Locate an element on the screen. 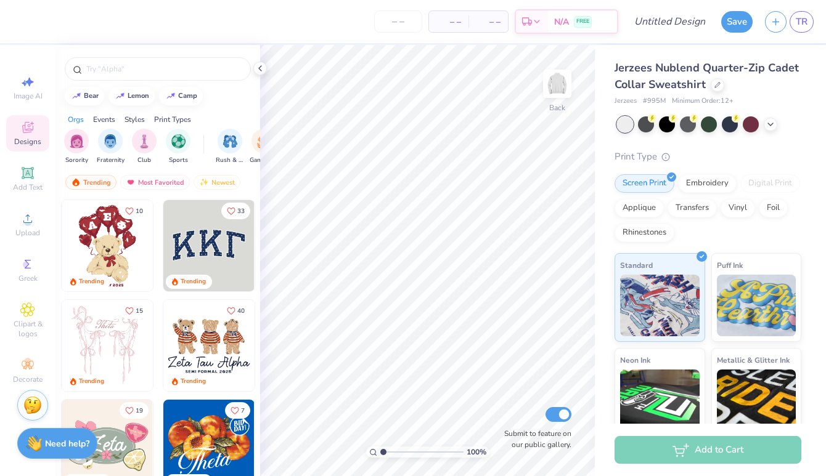 Image resolution: width=826 pixels, height=476 pixels. span: # 995M is located at coordinates (654, 101).